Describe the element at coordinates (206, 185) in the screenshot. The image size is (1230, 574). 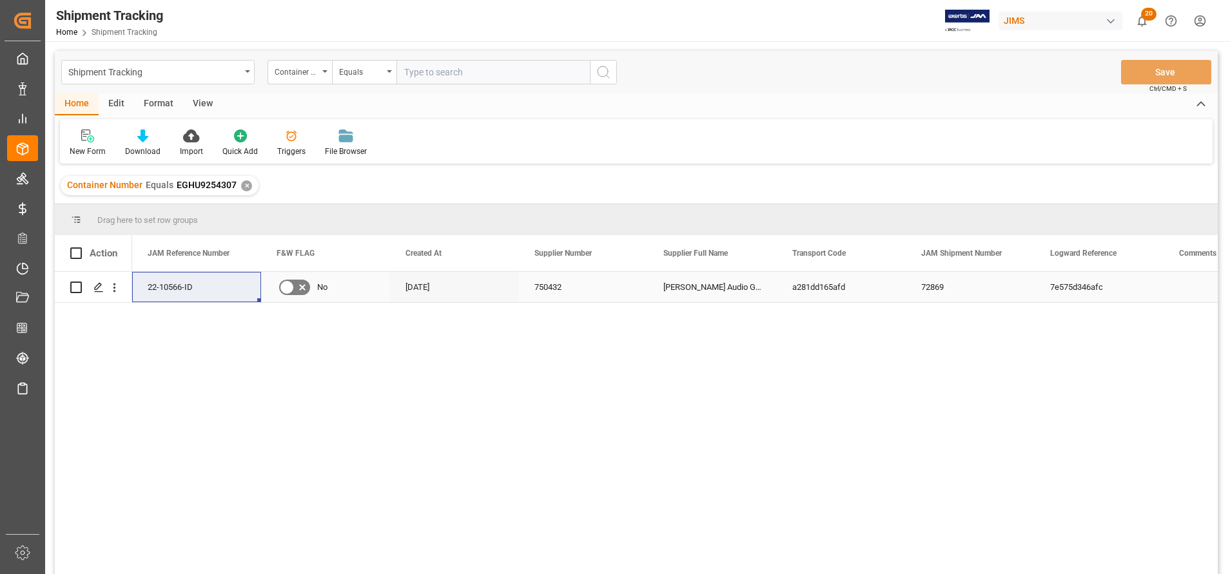
I see `span: EGHU9254307` at that location.